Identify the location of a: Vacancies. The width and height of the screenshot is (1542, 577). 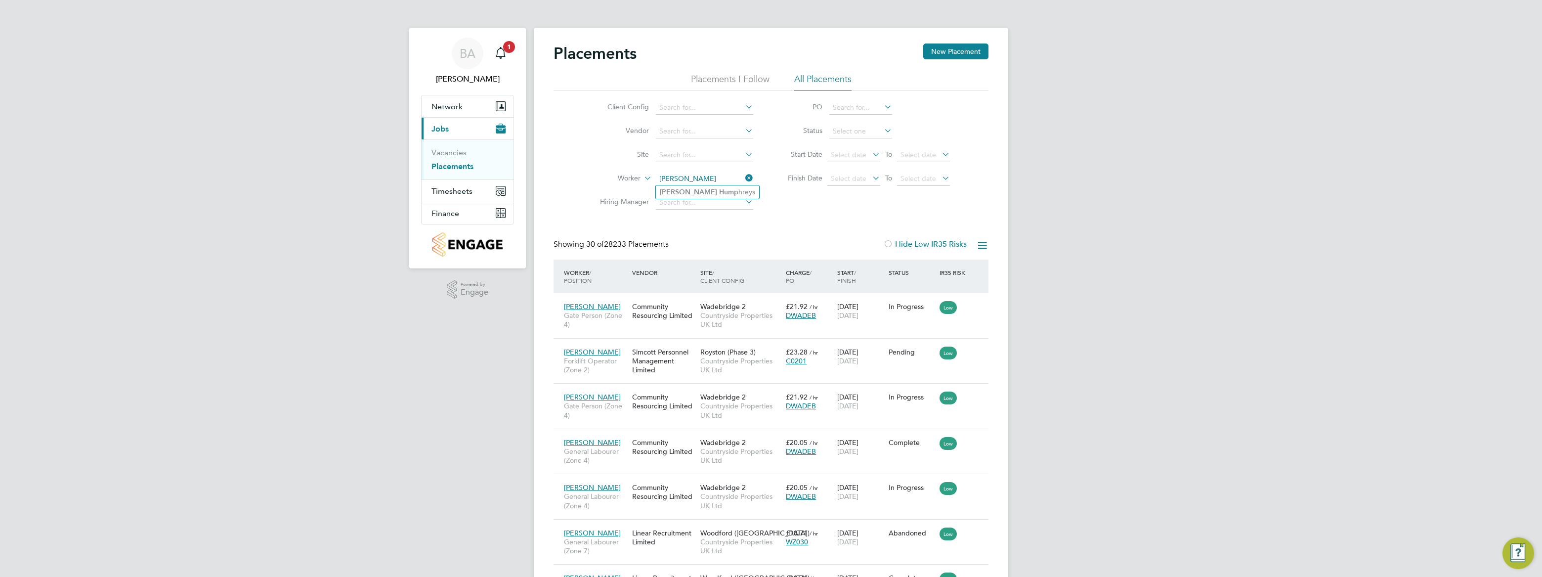
(449, 152).